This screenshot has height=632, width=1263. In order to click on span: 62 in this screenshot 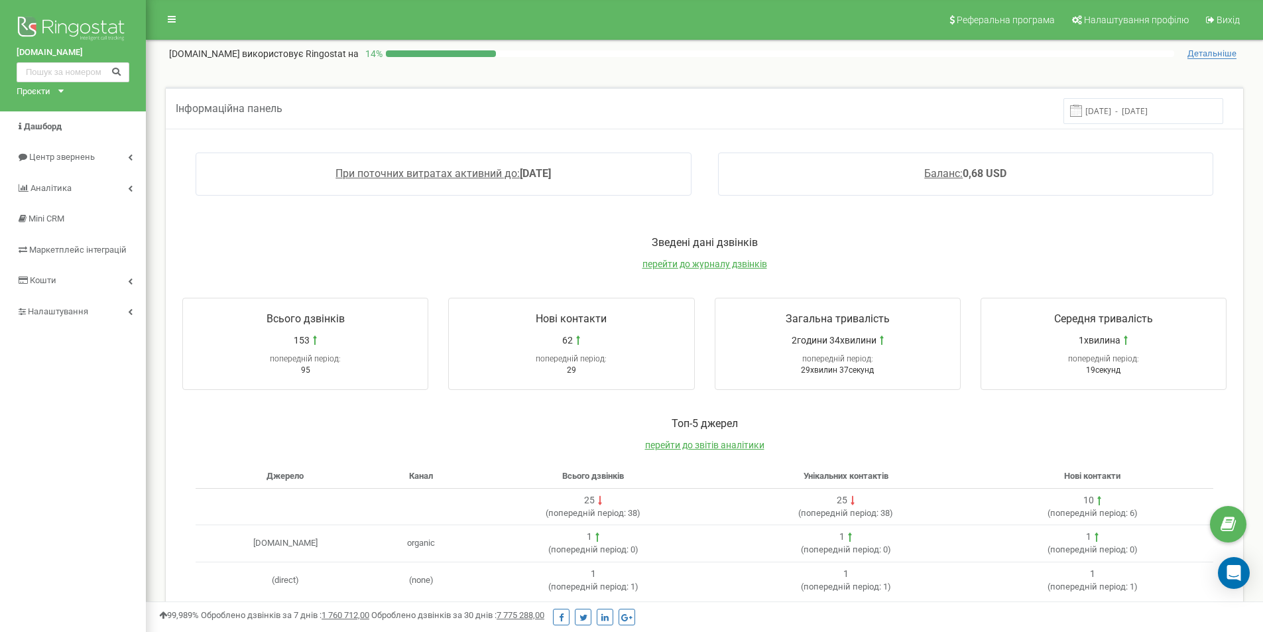, I will do `click(568, 340)`.